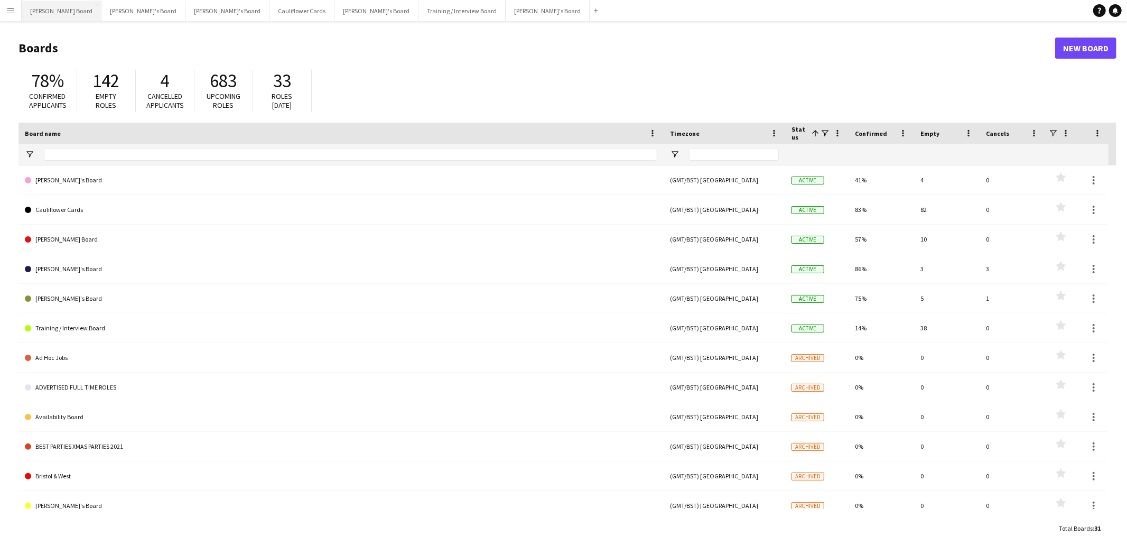  I want to click on a: New Board, so click(1086, 48).